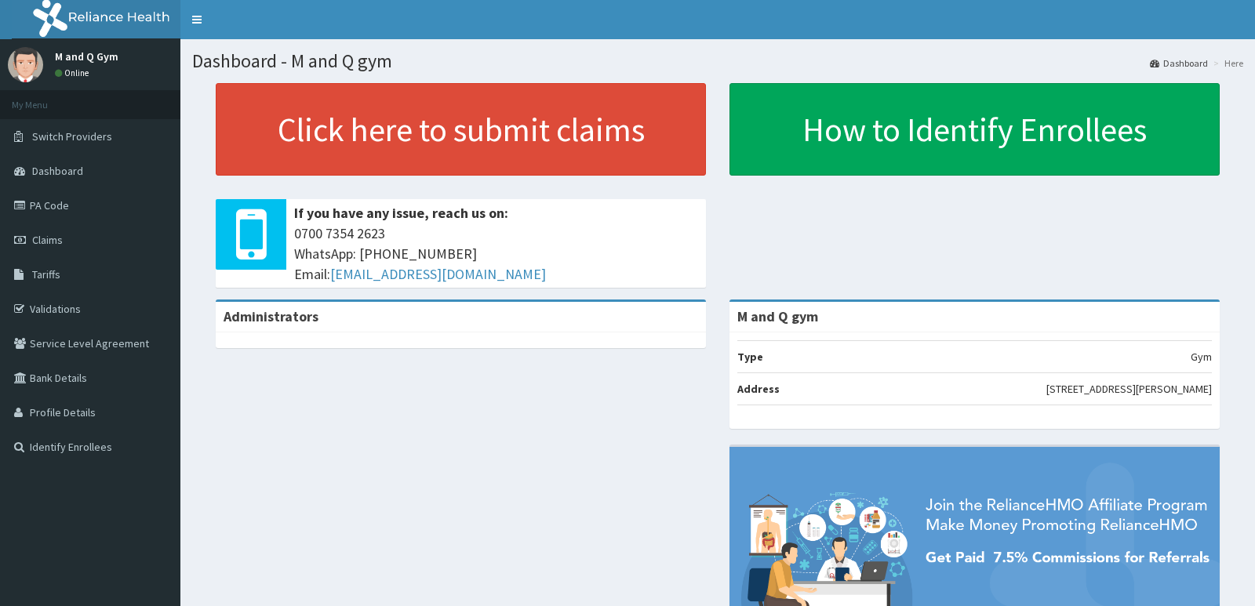 The width and height of the screenshot is (1255, 606). Describe the element at coordinates (460, 129) in the screenshot. I see `a: Click here to submit claims` at that location.